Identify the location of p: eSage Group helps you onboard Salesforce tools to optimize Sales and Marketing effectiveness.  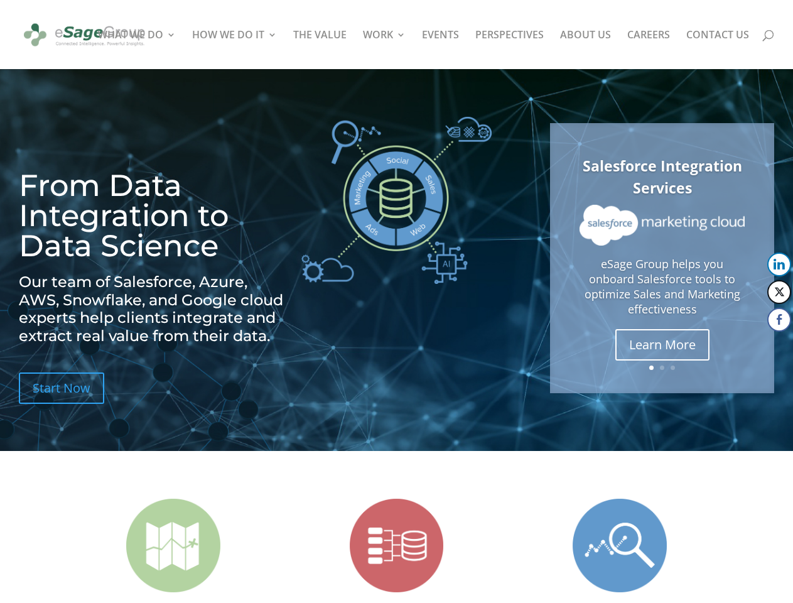
(662, 286).